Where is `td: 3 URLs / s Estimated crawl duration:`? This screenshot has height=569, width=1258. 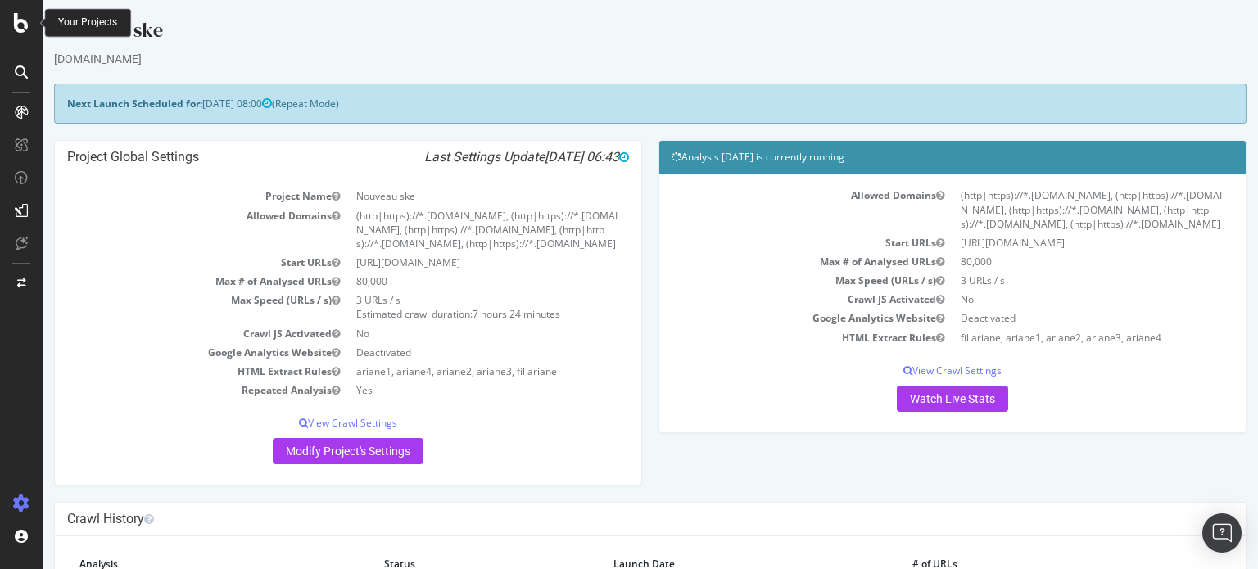 td: 3 URLs / s Estimated crawl duration: is located at coordinates (446, 307).